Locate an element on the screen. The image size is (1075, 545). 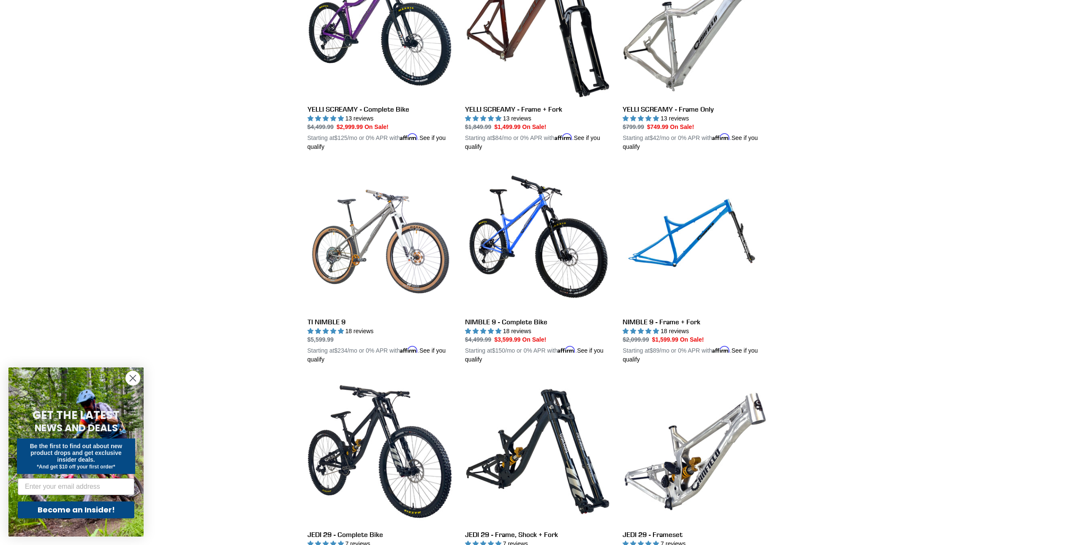
button: Become an Insider! is located at coordinates (76, 510).